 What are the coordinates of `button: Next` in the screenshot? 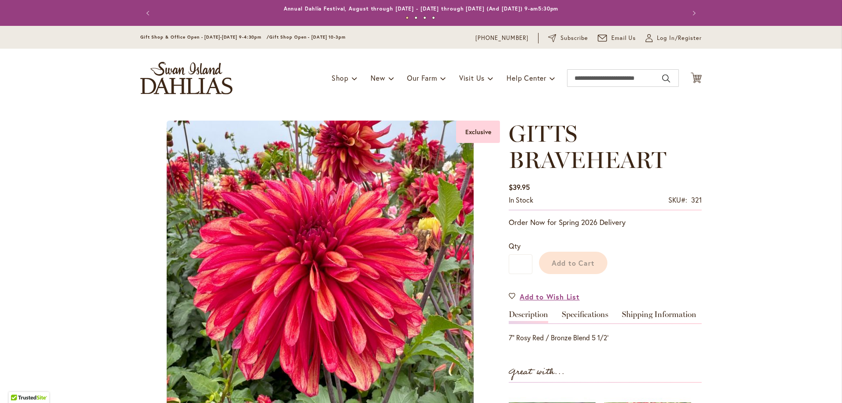 It's located at (693, 13).